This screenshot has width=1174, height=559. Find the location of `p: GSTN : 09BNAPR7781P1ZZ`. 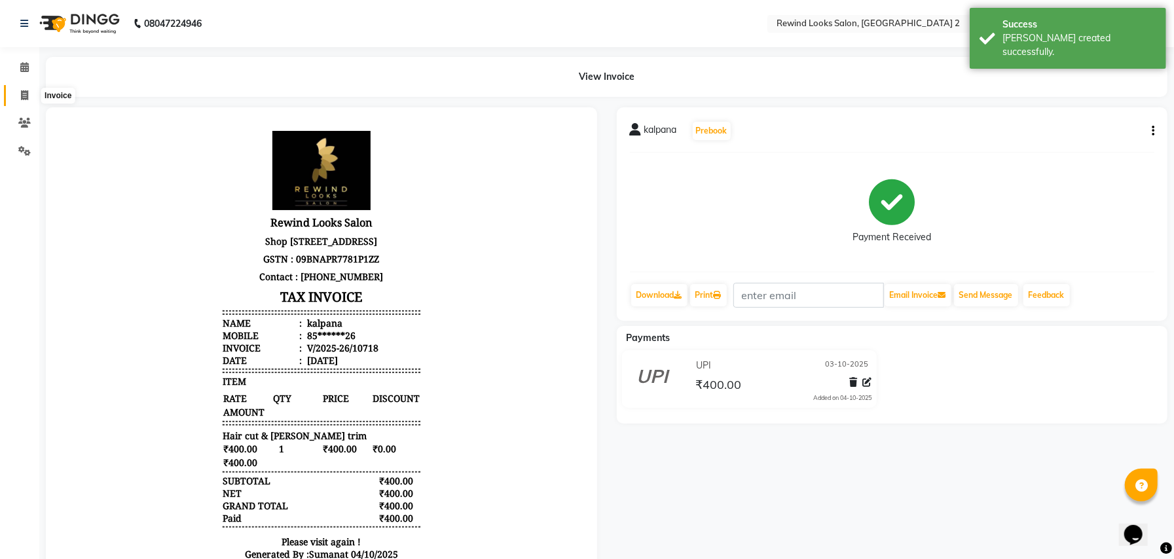

p: GSTN : 09BNAPR7781P1ZZ is located at coordinates (263, 138).